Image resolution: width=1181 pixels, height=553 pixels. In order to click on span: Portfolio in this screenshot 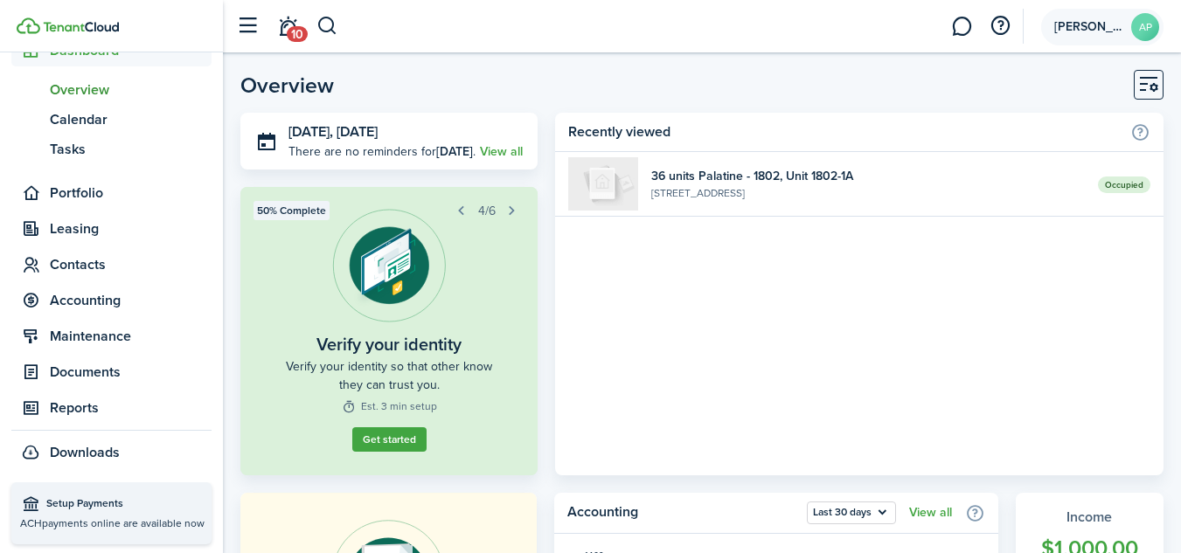, I will do `click(130, 193)`.